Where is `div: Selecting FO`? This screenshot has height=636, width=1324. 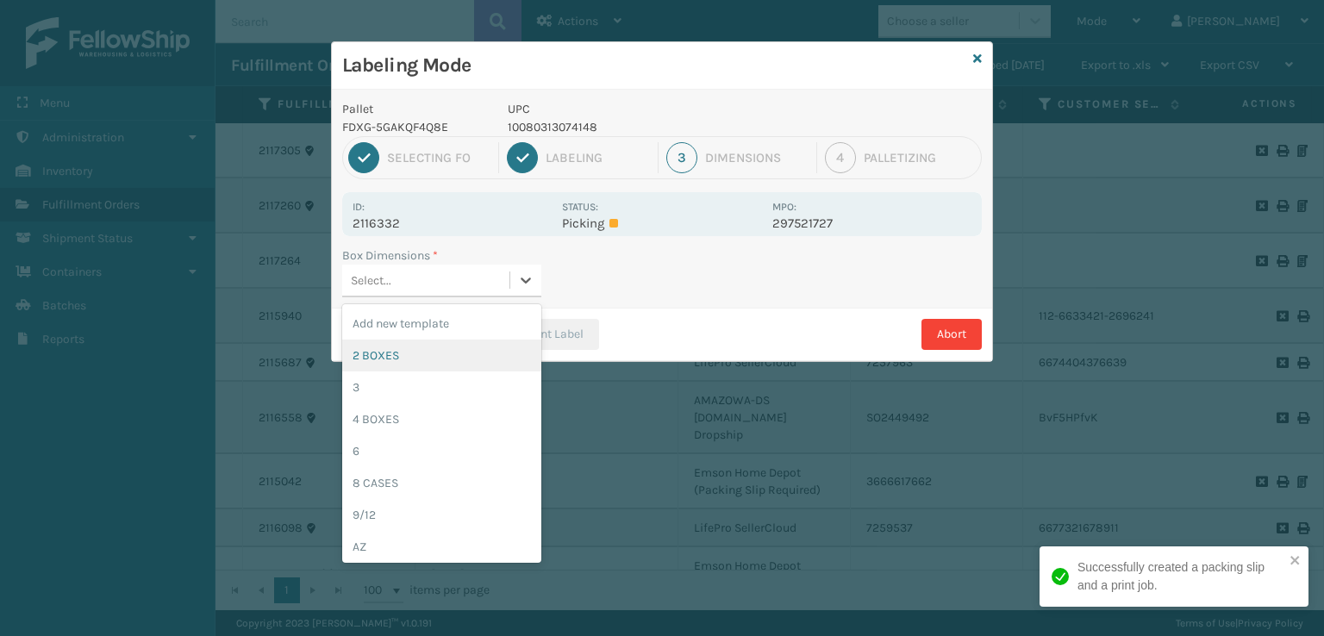
div: Selecting FO is located at coordinates (439, 158).